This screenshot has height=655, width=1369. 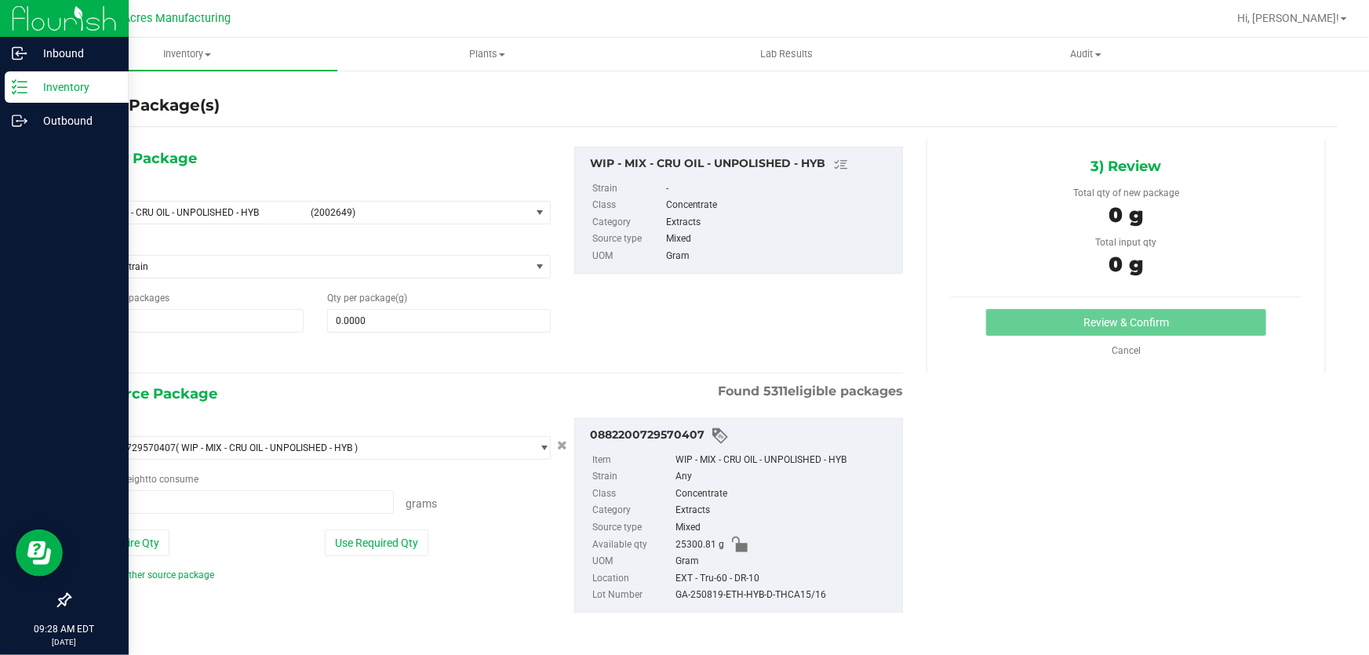 I want to click on p: 09:28 AM EDT, so click(x=64, y=629).